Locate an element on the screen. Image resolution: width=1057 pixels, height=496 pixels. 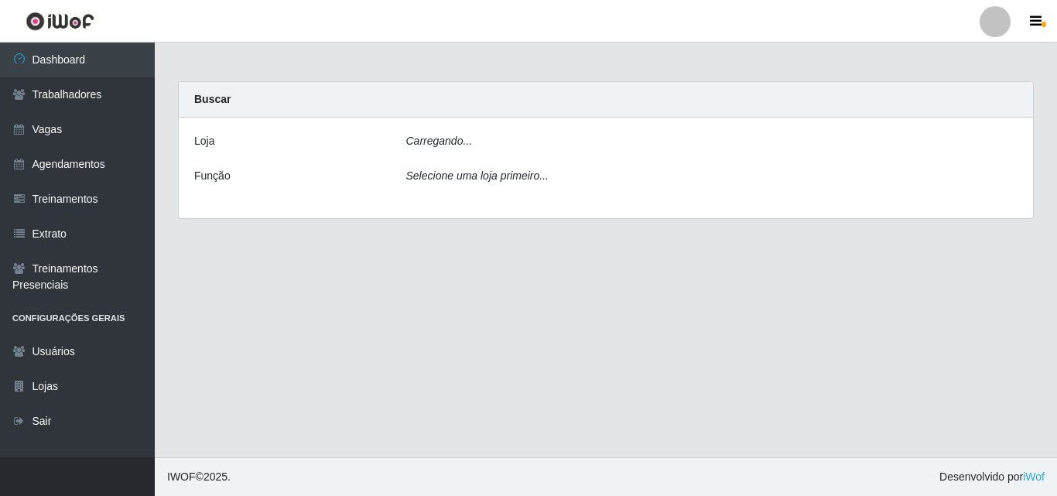
span: IWOF is located at coordinates (181, 476).